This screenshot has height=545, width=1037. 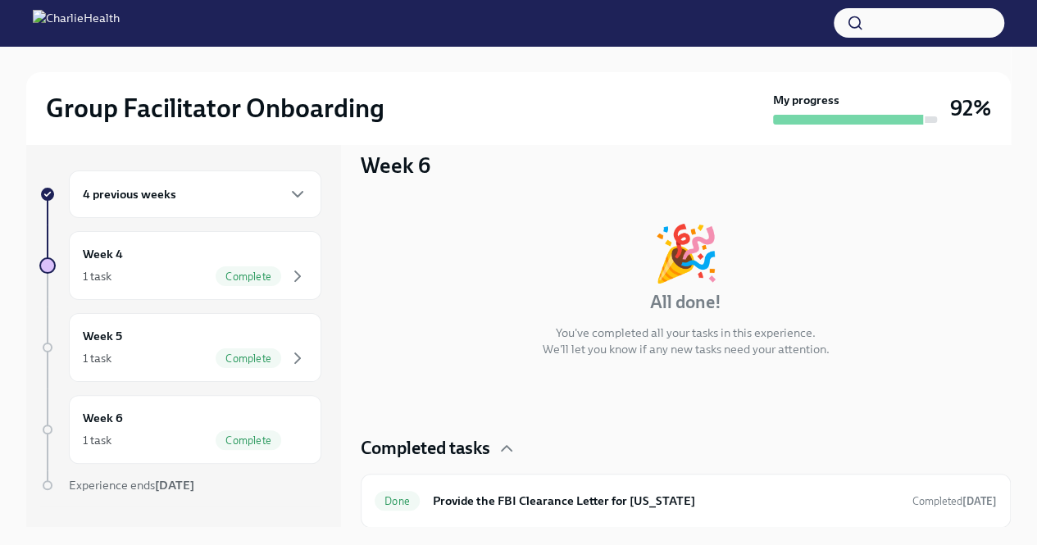 What do you see at coordinates (180, 266) in the screenshot?
I see `a: Week 41 taskComplete` at bounding box center [180, 266].